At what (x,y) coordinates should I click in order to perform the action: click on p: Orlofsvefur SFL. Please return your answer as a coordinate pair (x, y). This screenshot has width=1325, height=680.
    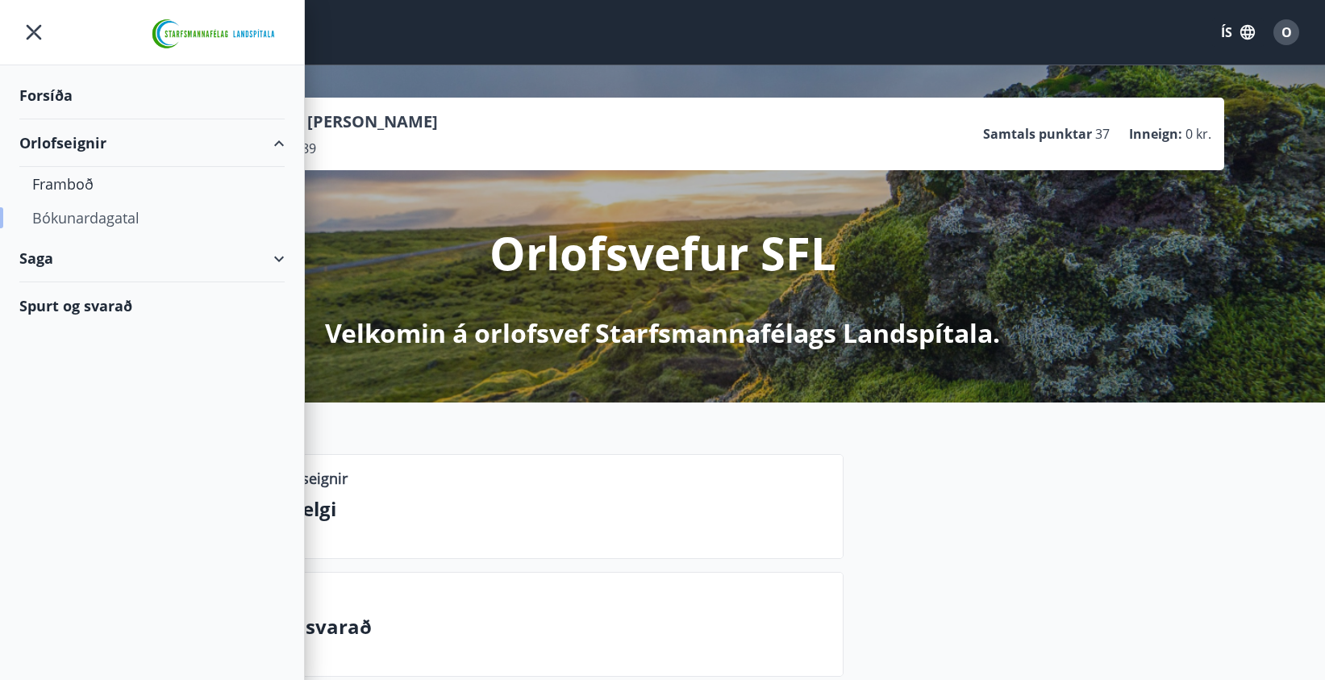
    Looking at the image, I should click on (663, 252).